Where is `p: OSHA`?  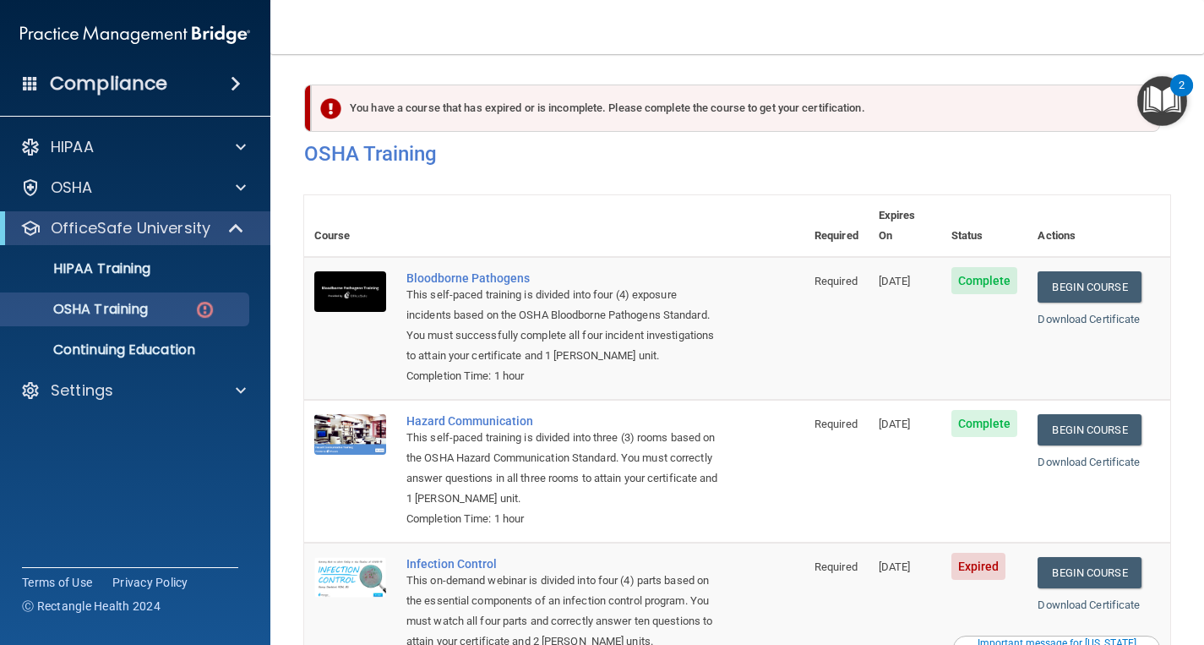 p: OSHA is located at coordinates (72, 188).